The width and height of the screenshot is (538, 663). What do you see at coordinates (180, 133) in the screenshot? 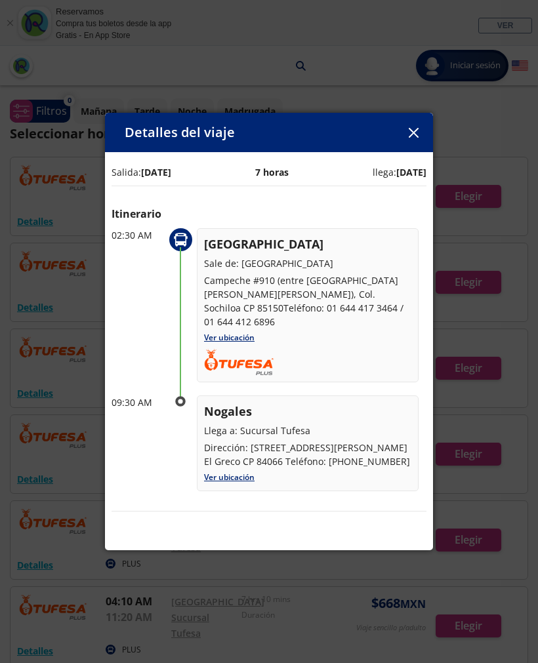
I see `p: Detalles del viaje` at bounding box center [180, 133].